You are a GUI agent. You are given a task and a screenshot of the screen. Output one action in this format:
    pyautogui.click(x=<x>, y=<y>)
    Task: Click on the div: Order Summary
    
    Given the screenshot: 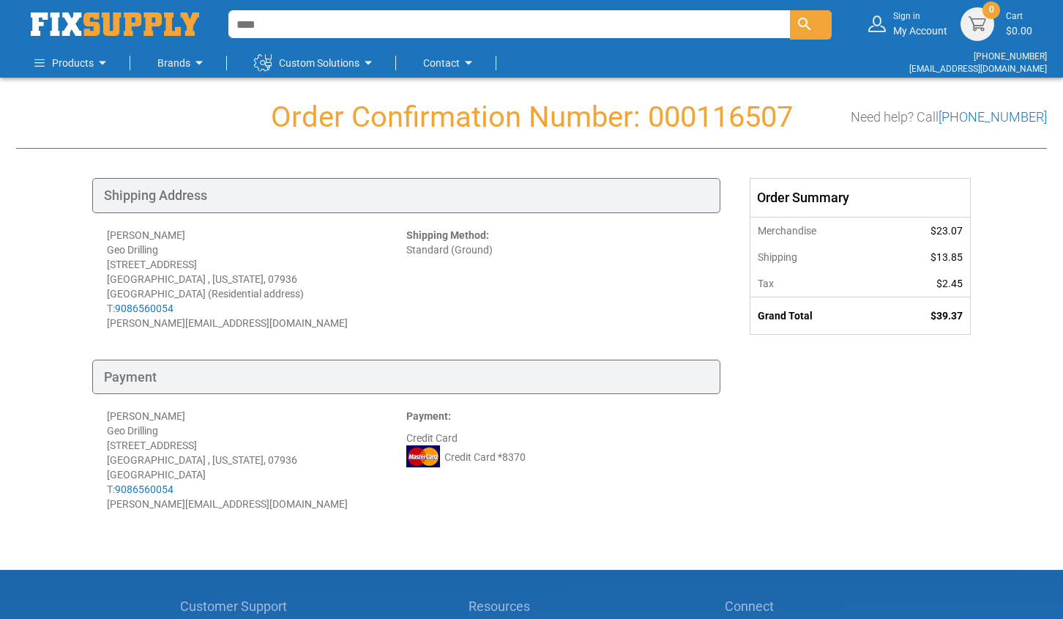 What is the action you would take?
    pyautogui.click(x=860, y=198)
    